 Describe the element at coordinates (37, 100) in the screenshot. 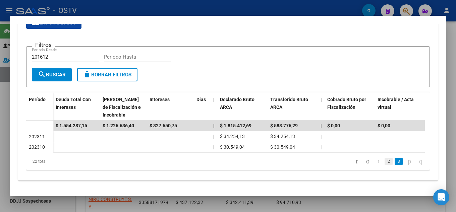

I see `span: Período` at that location.